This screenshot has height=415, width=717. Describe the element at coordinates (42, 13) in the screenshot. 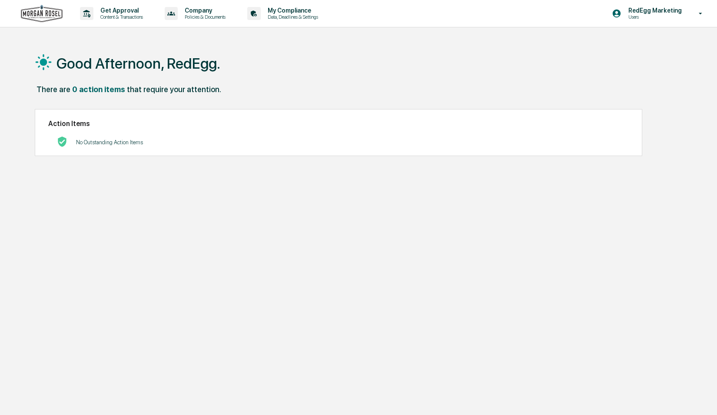

I see `img: logo` at that location.